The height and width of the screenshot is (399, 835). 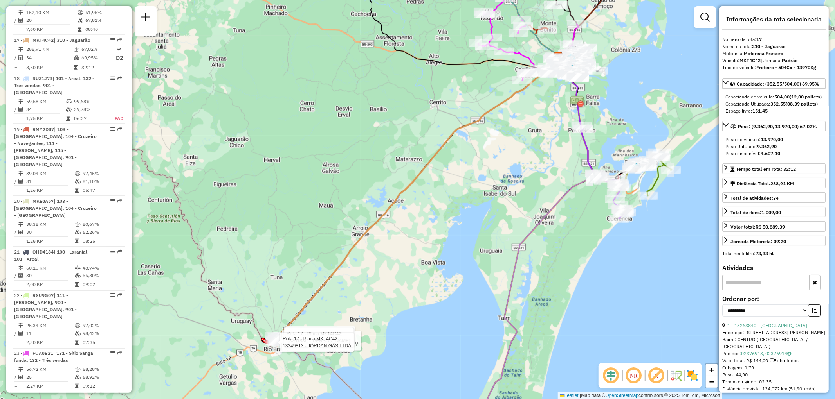 What do you see at coordinates (50, 334) in the screenshot?
I see `td: 11` at bounding box center [50, 334].